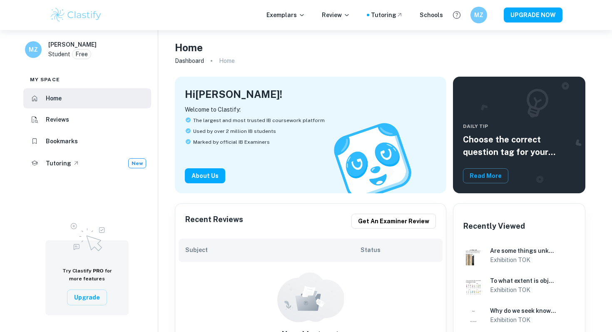 This screenshot has width=612, height=332. Describe the element at coordinates (87, 98) in the screenshot. I see `a: Home` at that location.